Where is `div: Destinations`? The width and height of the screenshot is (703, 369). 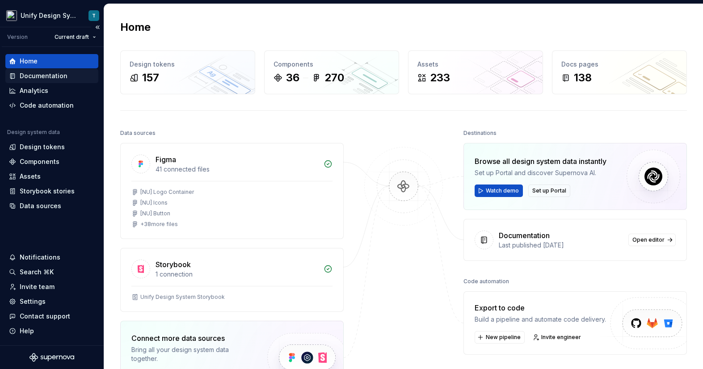
div: Destinations is located at coordinates (480, 133).